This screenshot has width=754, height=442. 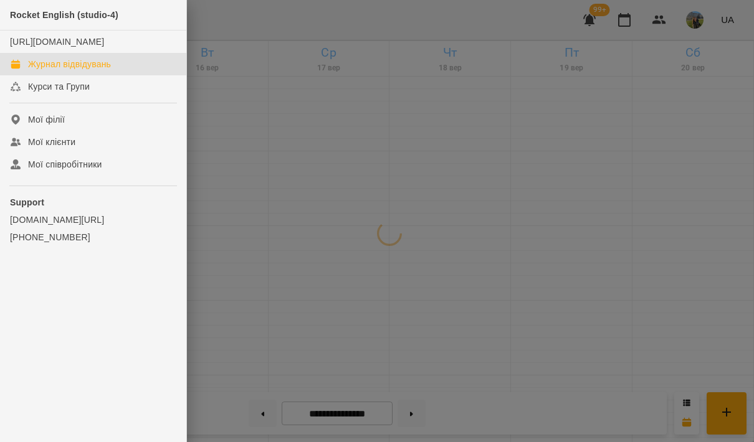 What do you see at coordinates (93, 202) in the screenshot?
I see `p: Support` at bounding box center [93, 202].